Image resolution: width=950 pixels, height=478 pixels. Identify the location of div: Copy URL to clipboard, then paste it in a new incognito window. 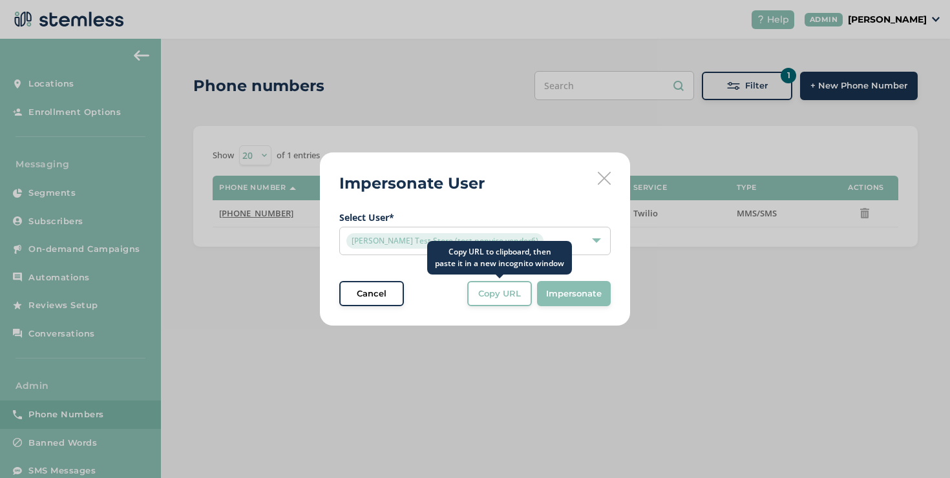
(499, 258).